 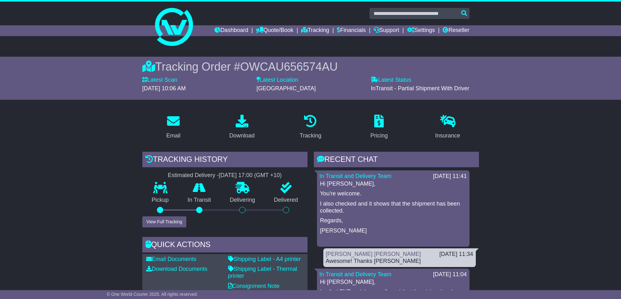 I want to click on p: Pickup, so click(x=160, y=200).